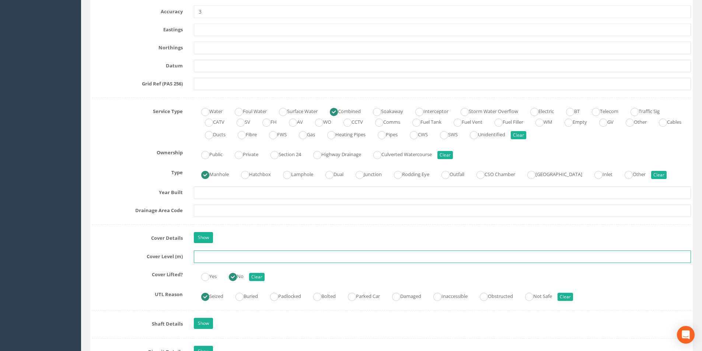  Describe the element at coordinates (137, 209) in the screenshot. I see `label: Drainage Area Code` at that location.